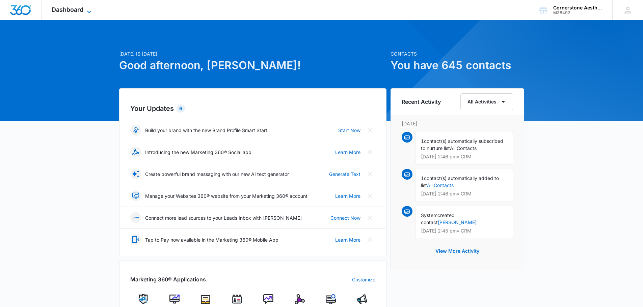  What do you see at coordinates (206, 130) in the screenshot?
I see `p: Build your brand with the new Brand Profile Smart Start` at bounding box center [206, 130].